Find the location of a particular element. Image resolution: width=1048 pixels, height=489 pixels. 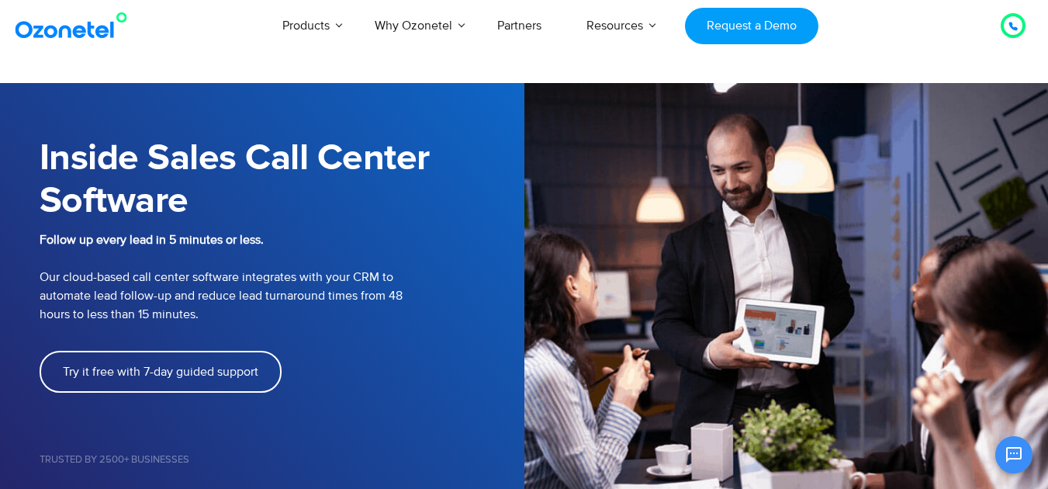

button: Open chat is located at coordinates (1014, 455).